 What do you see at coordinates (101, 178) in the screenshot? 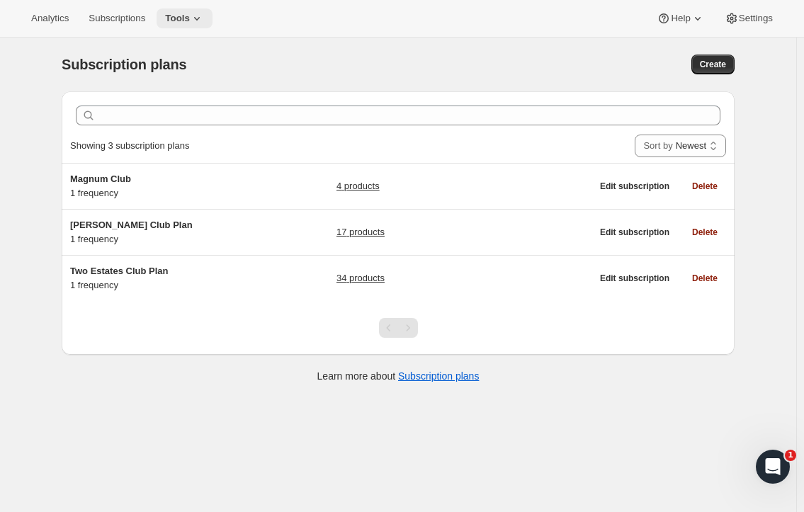
I see `span: Magnum Club` at bounding box center [101, 178].